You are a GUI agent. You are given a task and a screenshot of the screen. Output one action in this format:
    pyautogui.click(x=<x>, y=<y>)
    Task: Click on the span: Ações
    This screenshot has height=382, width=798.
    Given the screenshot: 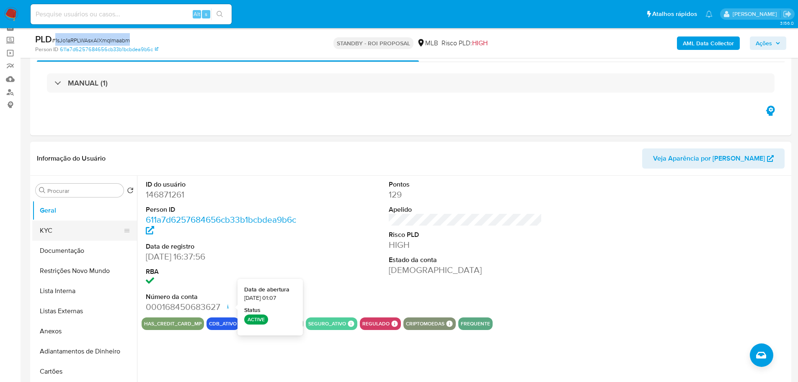 What is the action you would take?
    pyautogui.click(x=763, y=43)
    